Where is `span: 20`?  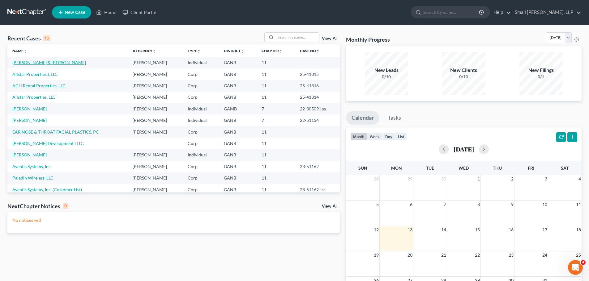 span: 20 is located at coordinates (410, 256).